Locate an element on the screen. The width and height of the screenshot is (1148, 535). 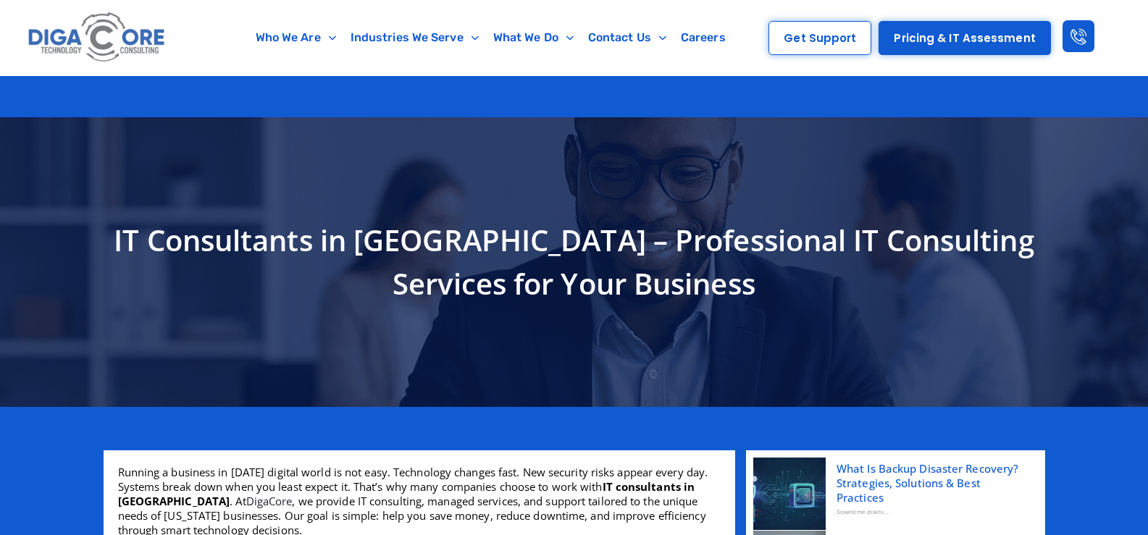
a: Who We Are is located at coordinates (296, 38).